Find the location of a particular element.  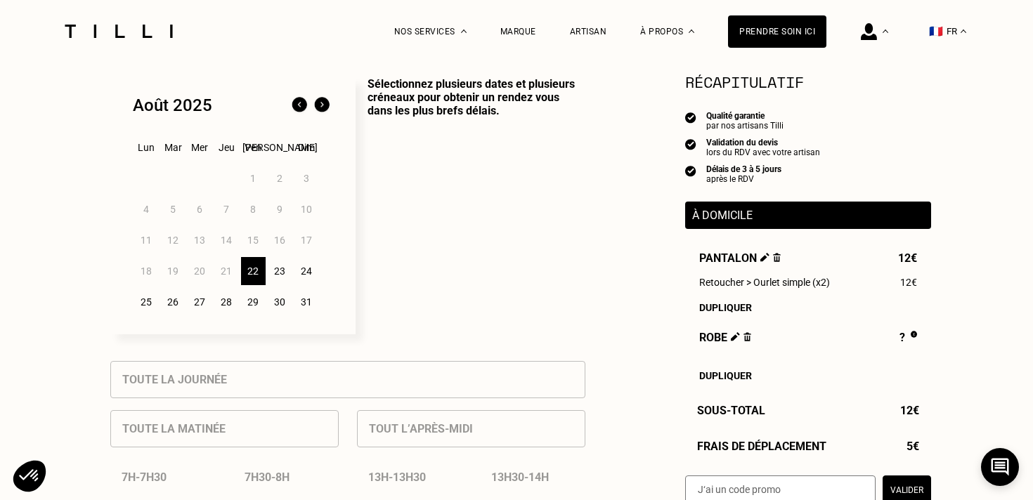

p: À domicile is located at coordinates (808, 215).